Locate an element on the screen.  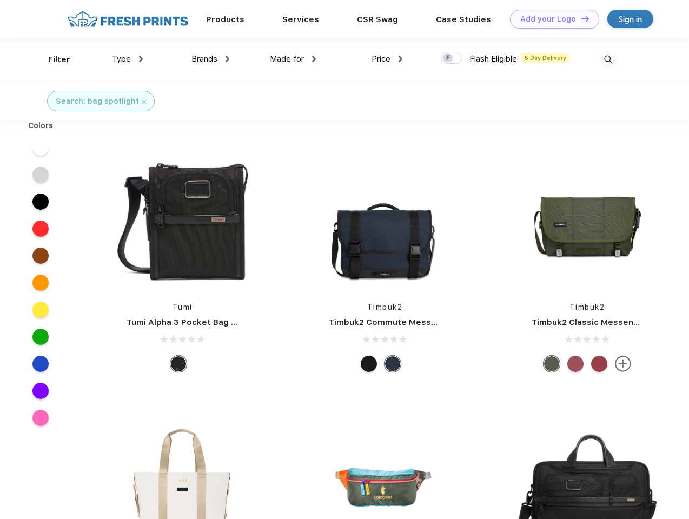
a: Sign in is located at coordinates (630, 19).